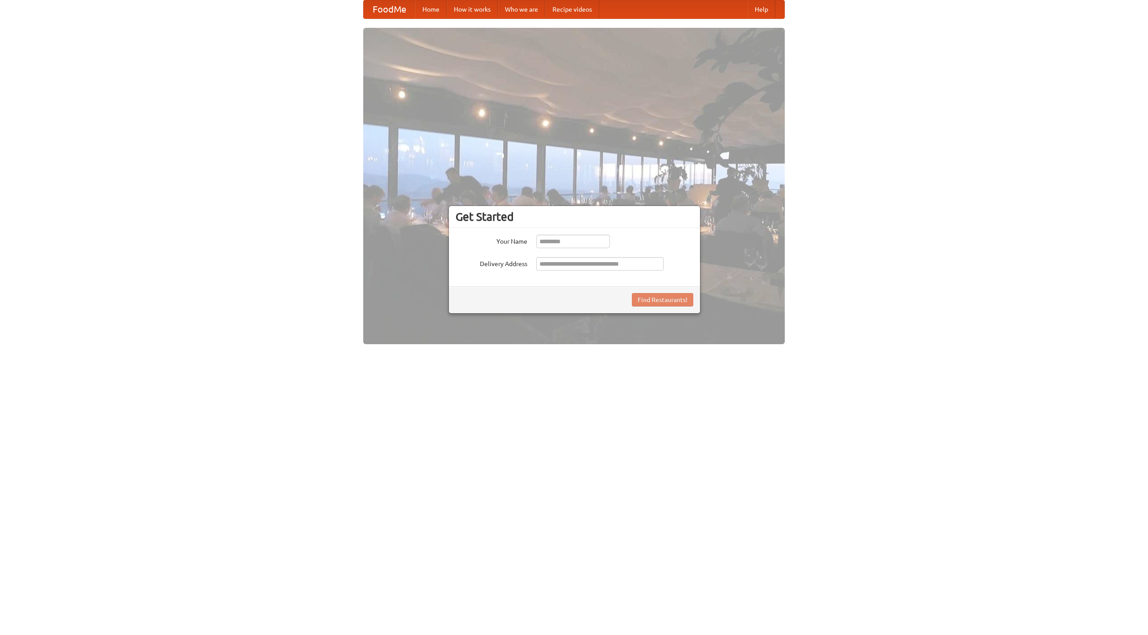 This screenshot has width=1148, height=635. Describe the element at coordinates (431, 9) in the screenshot. I see `a: Home` at that location.